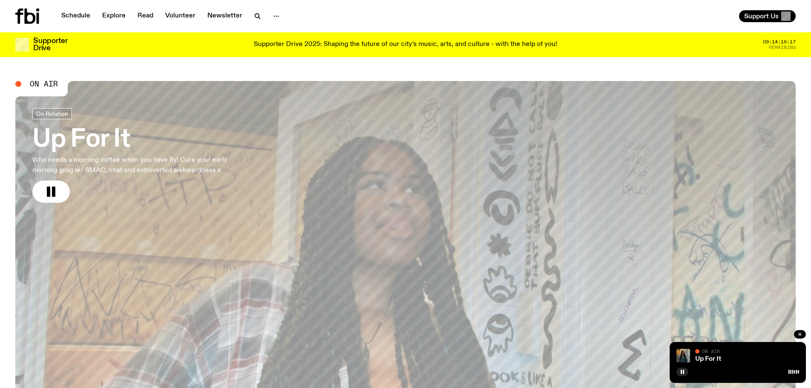 The image size is (811, 388). What do you see at coordinates (225, 16) in the screenshot?
I see `a: Newsletter` at bounding box center [225, 16].